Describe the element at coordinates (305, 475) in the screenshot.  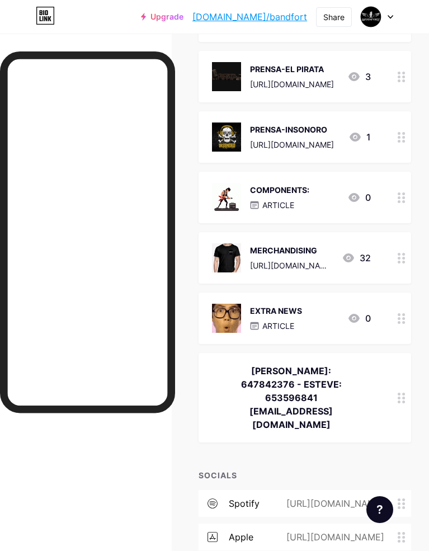
I see `div: SOCIALS` at that location.